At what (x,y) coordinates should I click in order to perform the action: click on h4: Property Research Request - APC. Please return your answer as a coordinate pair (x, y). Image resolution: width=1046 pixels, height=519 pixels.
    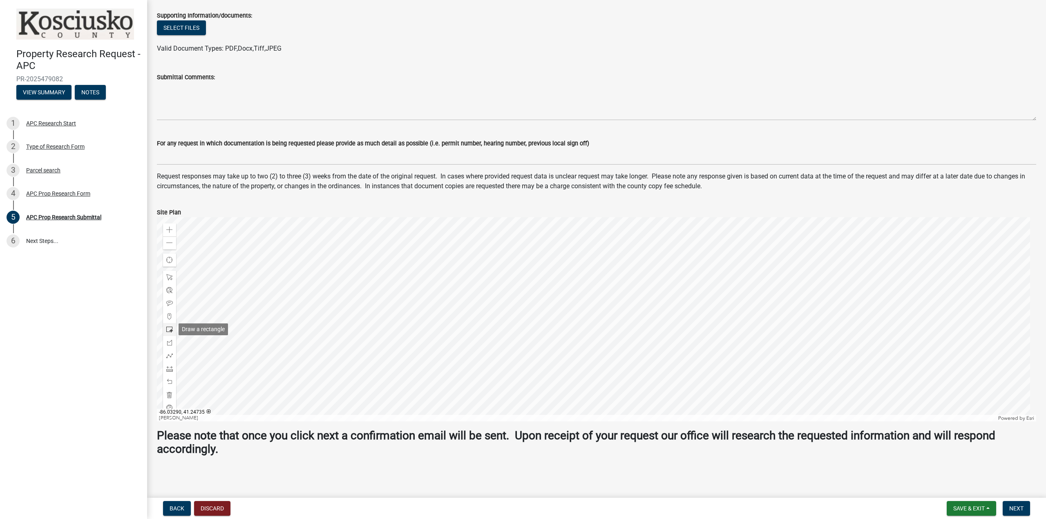
    Looking at the image, I should click on (78, 60).